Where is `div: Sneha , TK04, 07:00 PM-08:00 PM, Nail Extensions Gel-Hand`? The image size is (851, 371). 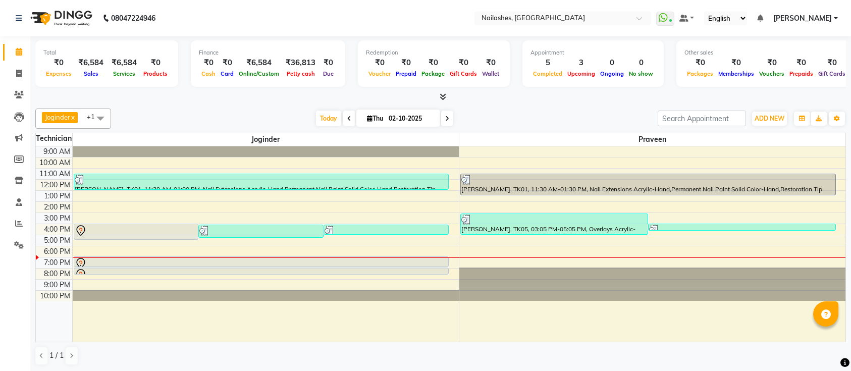
div: Sneha , TK04, 07:00 PM-08:00 PM, Nail Extensions Gel-Hand is located at coordinates (261, 261).